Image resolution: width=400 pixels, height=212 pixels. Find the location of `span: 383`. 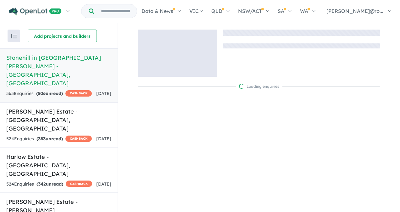

span: 383 is located at coordinates (42, 139).